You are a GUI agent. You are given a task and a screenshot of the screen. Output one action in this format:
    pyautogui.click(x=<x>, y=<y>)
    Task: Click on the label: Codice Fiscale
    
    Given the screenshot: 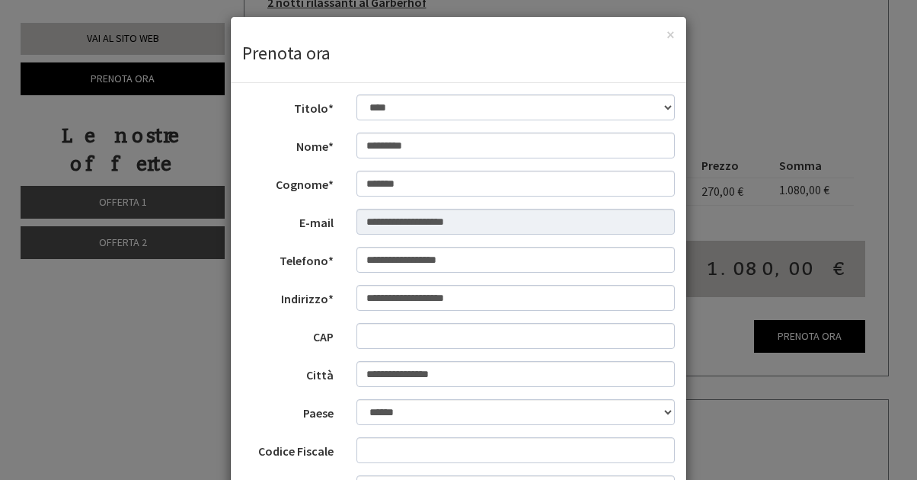 What is the action you would take?
    pyautogui.click(x=288, y=448)
    